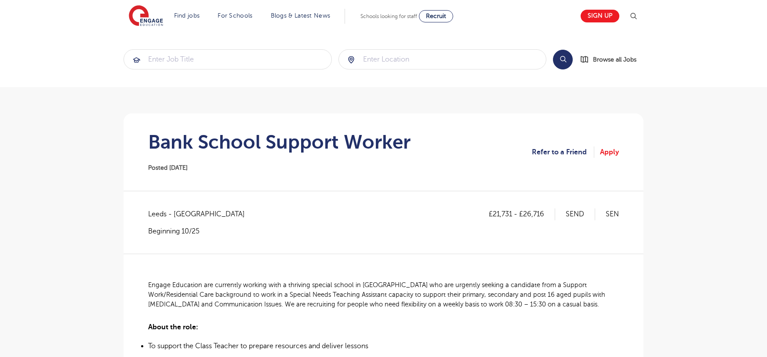 The image size is (767, 357). I want to click on a: Refer to a Friend, so click(563, 152).